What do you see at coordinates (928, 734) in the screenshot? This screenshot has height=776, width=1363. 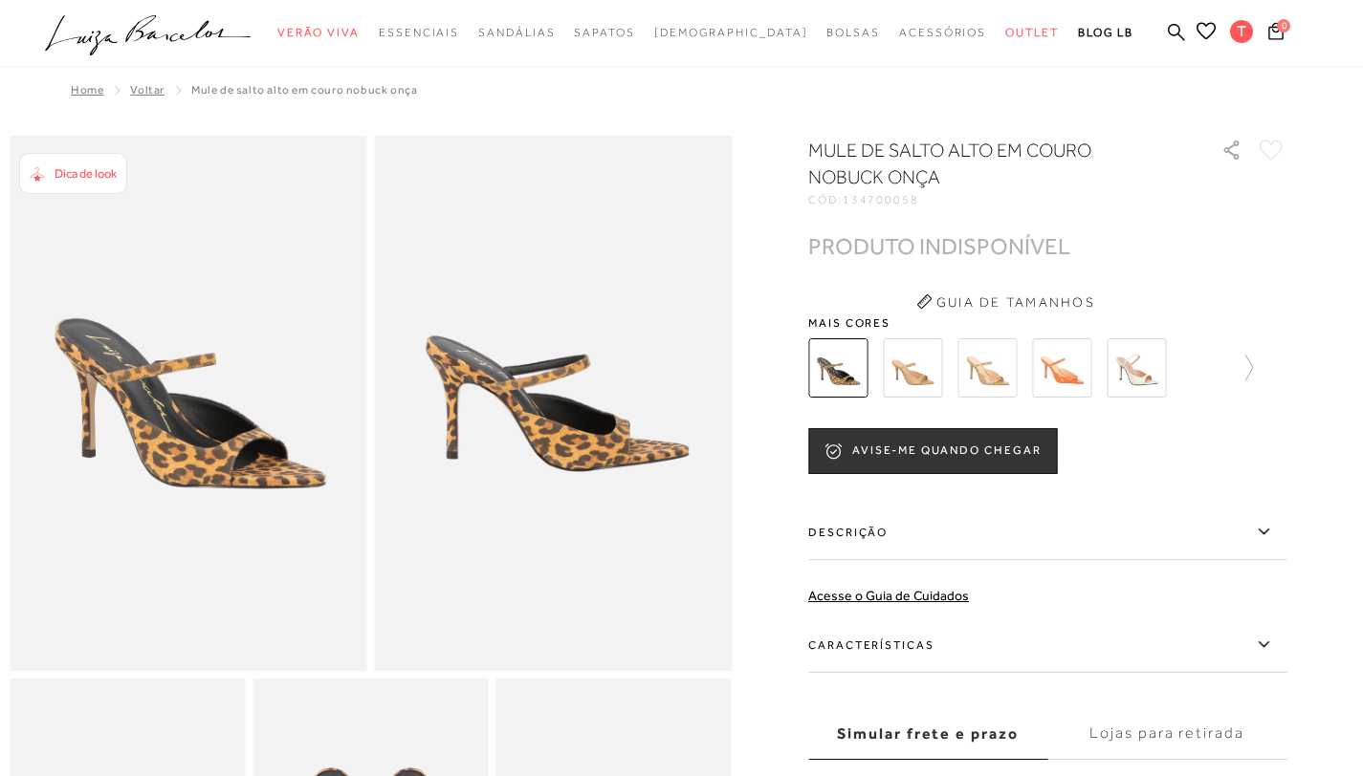 I see `label: Simular frete e prazo` at bounding box center [928, 734].